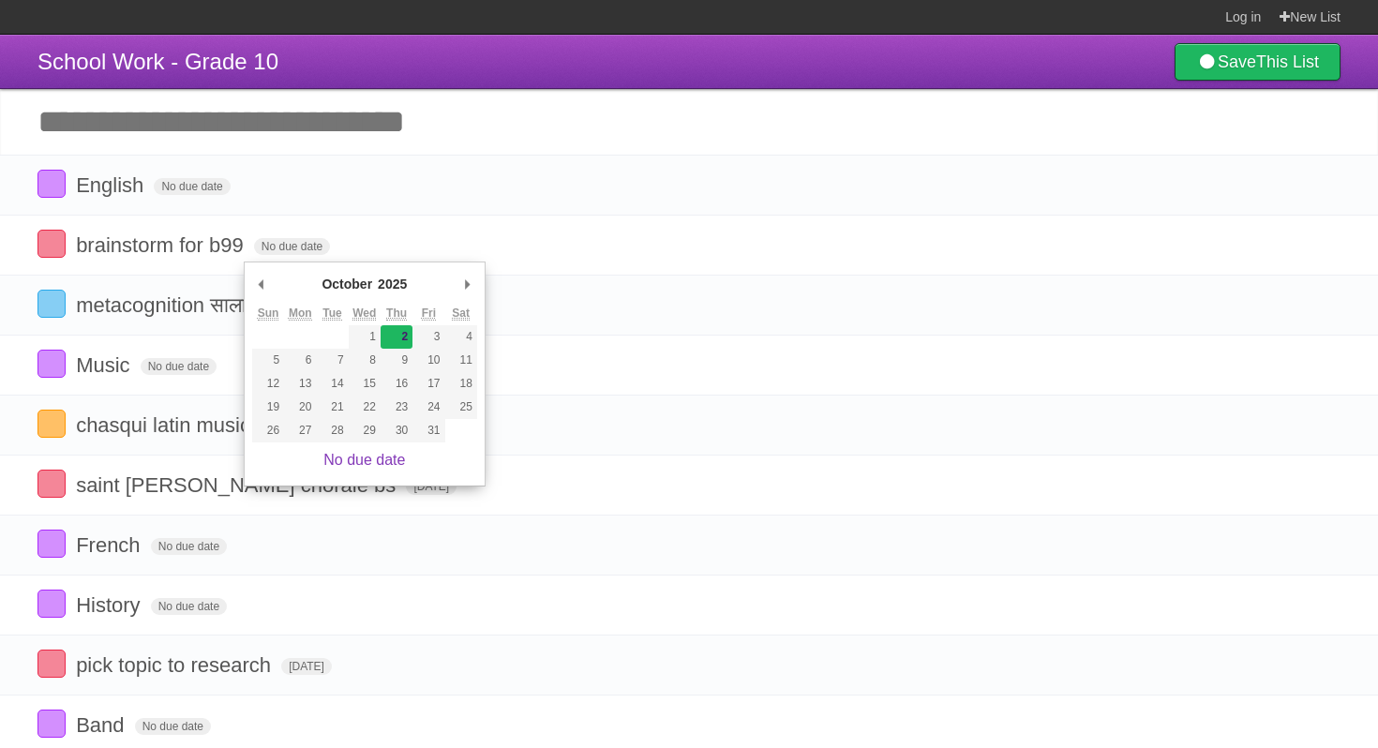 The image size is (1378, 748). Describe the element at coordinates (397, 430) in the screenshot. I see `button: 30` at that location.